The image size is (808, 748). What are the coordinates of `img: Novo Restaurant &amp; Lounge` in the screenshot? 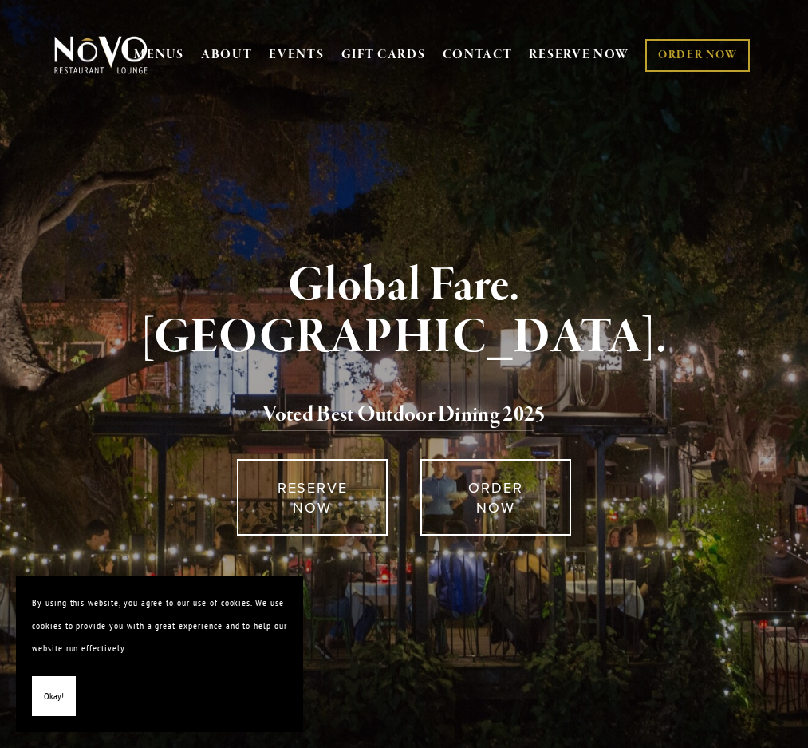 It's located at (101, 55).